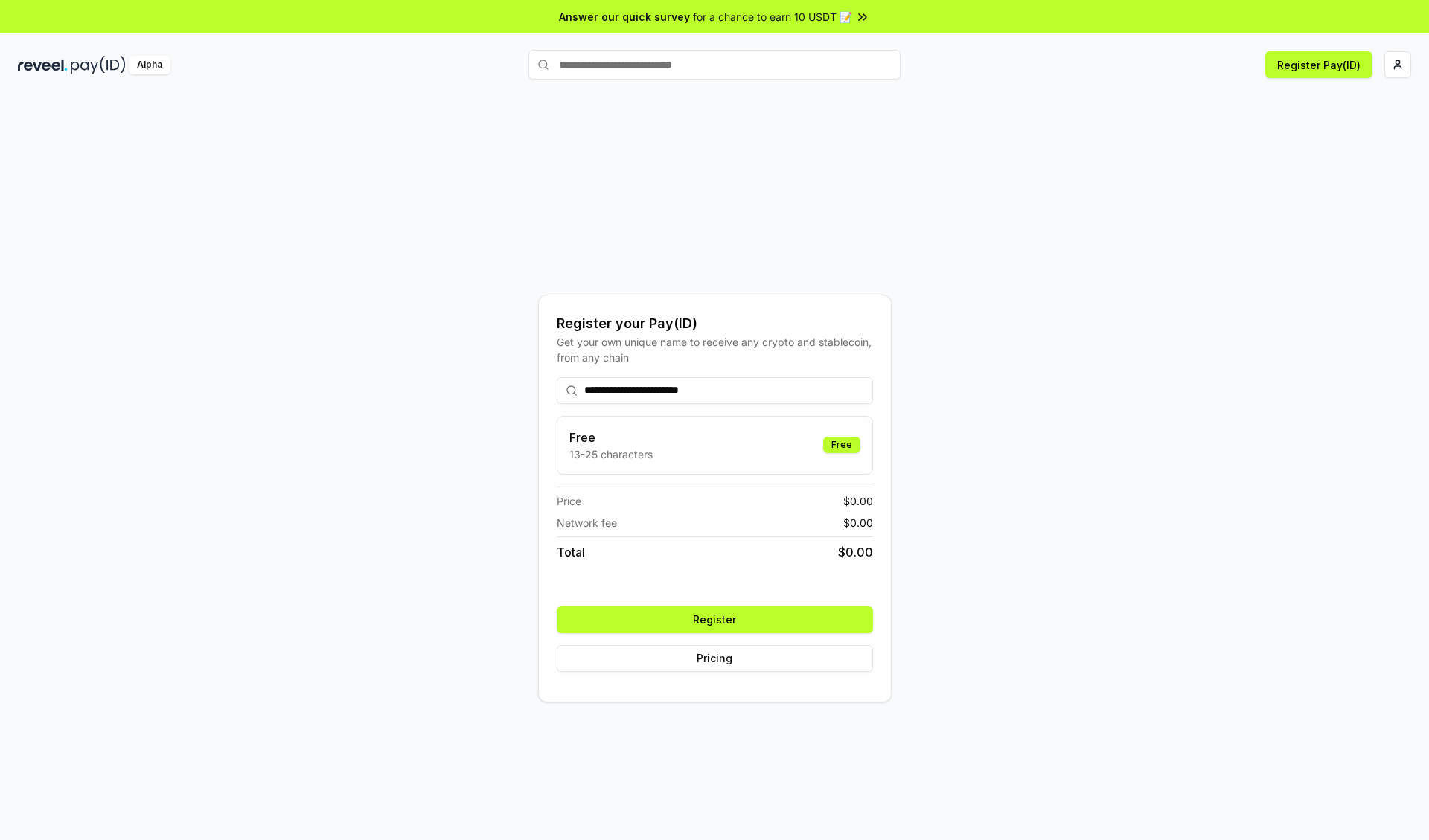  I want to click on span: Total, so click(571, 552).